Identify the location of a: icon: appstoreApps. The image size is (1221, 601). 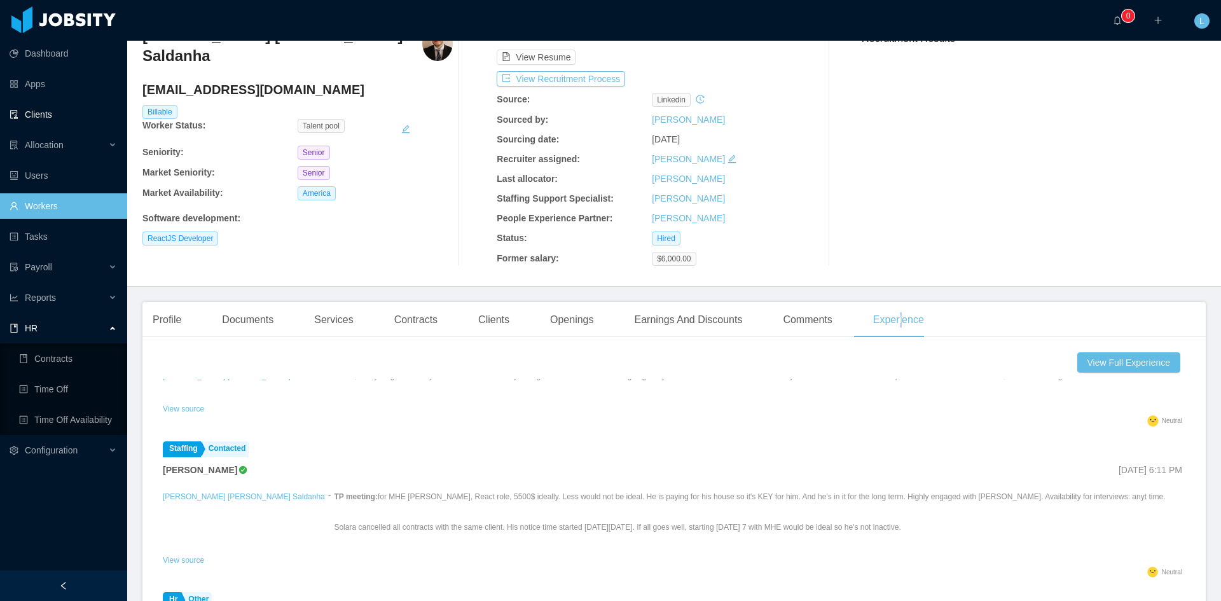
(63, 84).